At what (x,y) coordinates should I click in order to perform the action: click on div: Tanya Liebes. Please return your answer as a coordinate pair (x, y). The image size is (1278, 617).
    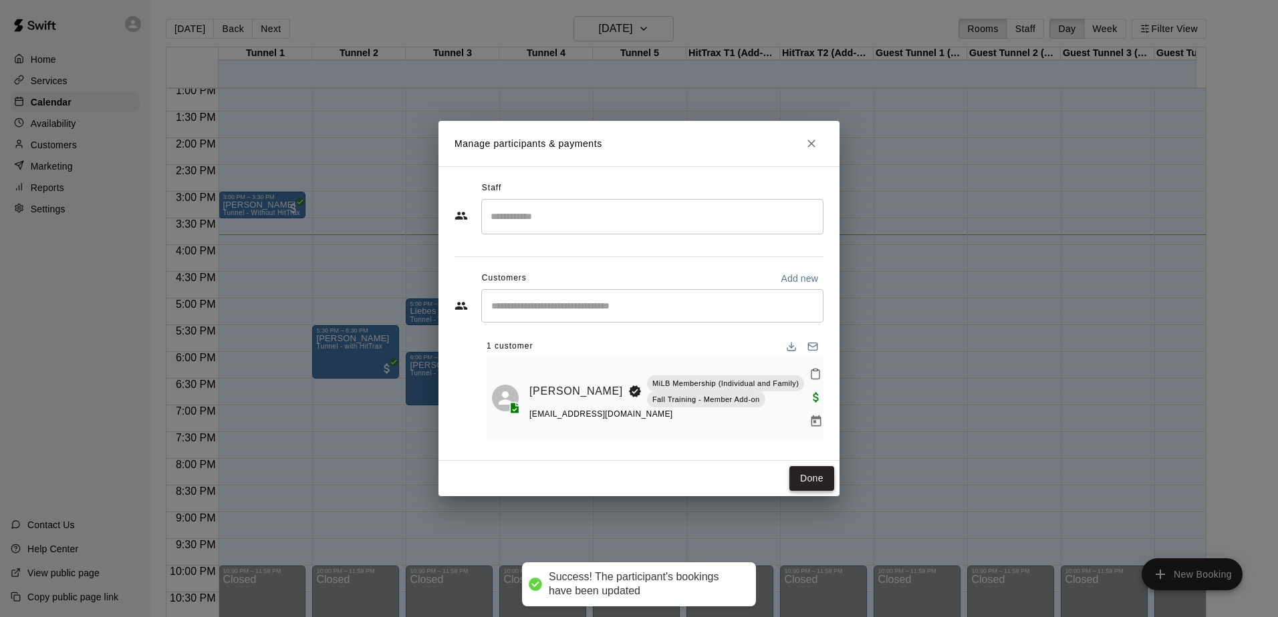
    Looking at the image, I should click on (505, 398).